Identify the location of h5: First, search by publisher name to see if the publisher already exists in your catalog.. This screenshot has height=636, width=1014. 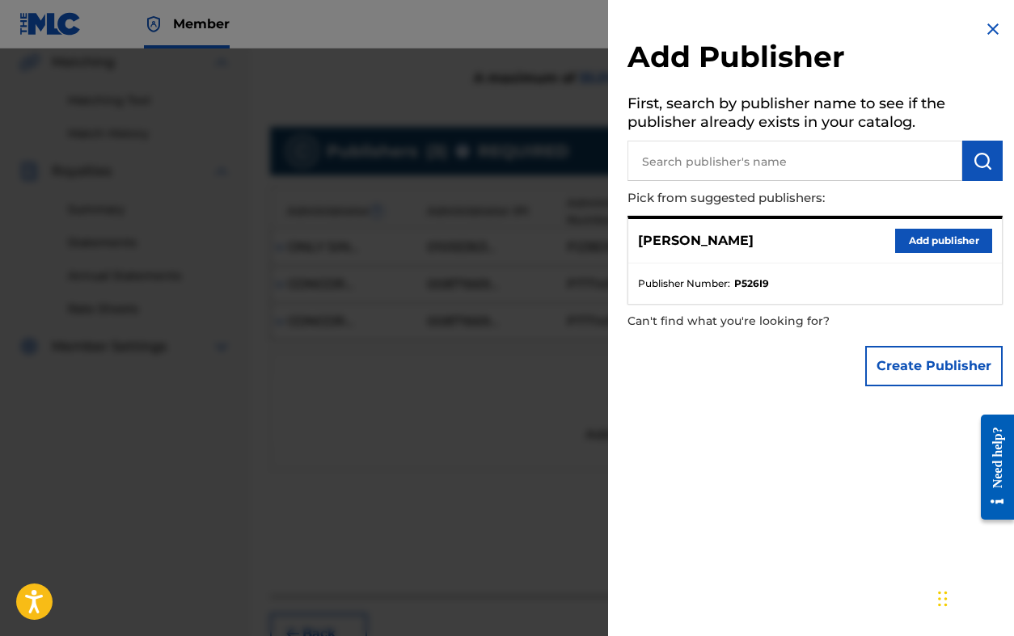
(815, 115).